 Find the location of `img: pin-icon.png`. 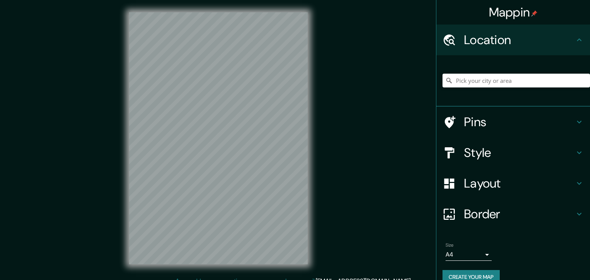

img: pin-icon.png is located at coordinates (534, 13).